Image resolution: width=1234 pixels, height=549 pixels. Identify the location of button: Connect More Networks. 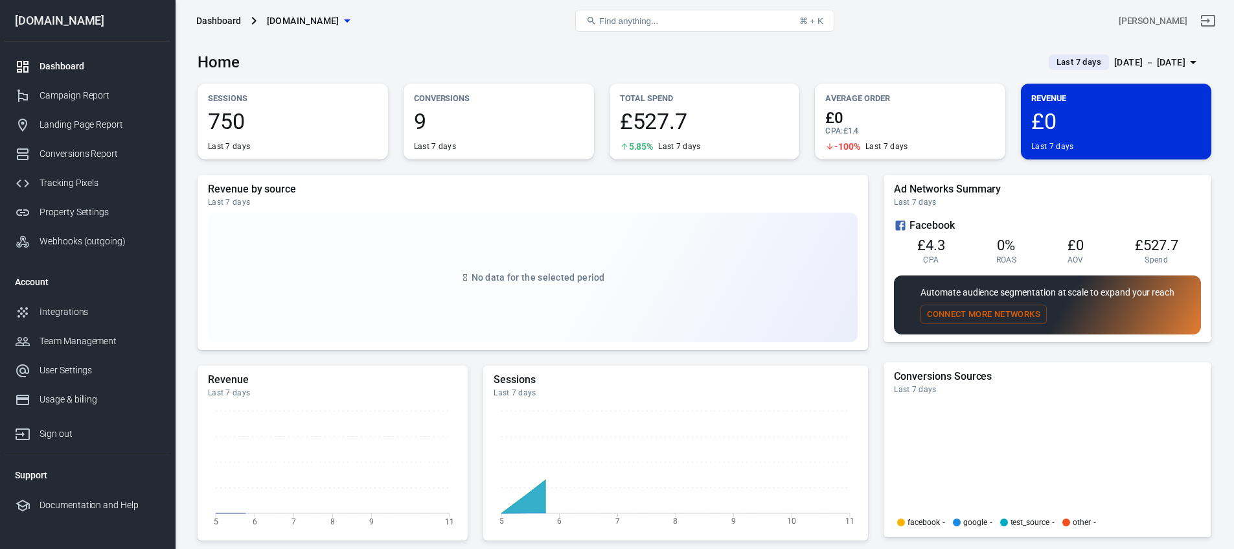
(983, 314).